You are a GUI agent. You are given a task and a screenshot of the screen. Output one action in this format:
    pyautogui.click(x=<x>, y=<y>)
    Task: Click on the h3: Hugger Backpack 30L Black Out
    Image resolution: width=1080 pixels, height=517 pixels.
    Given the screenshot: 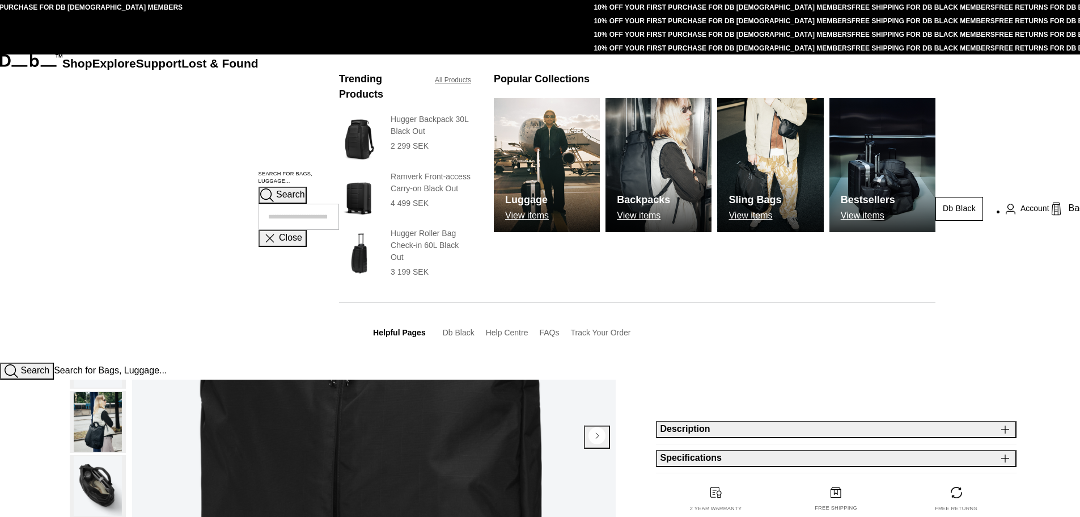 What is the action you would take?
    pyautogui.click(x=431, y=125)
    